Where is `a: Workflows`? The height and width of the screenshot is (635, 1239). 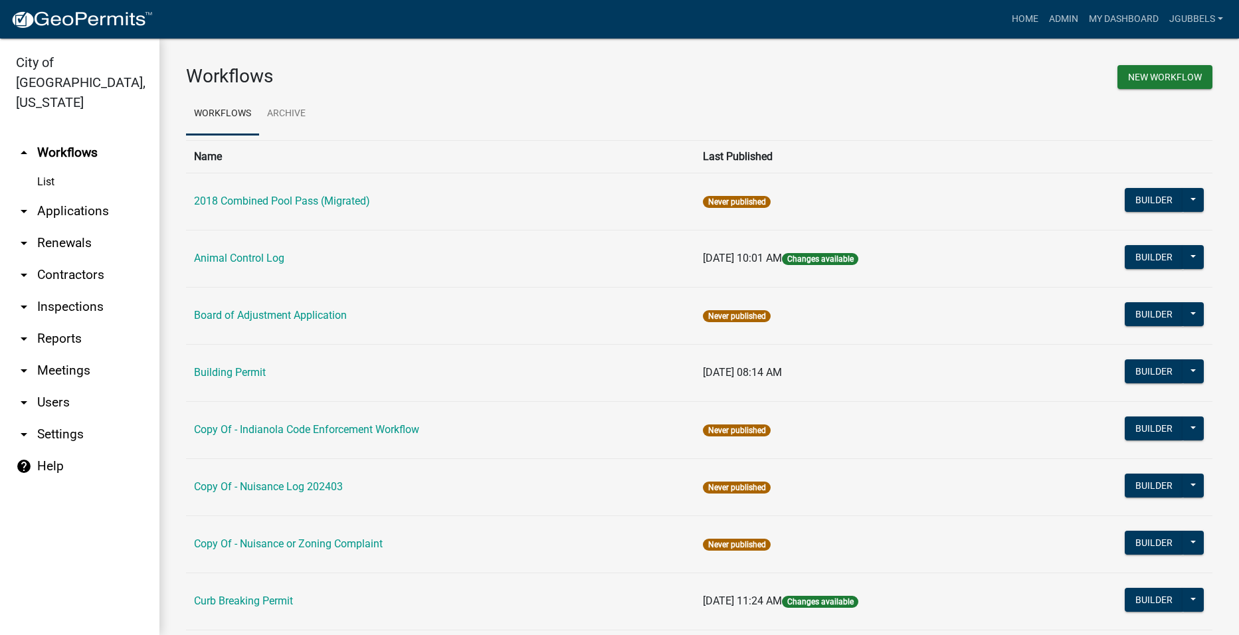
a: Workflows is located at coordinates (223, 114).